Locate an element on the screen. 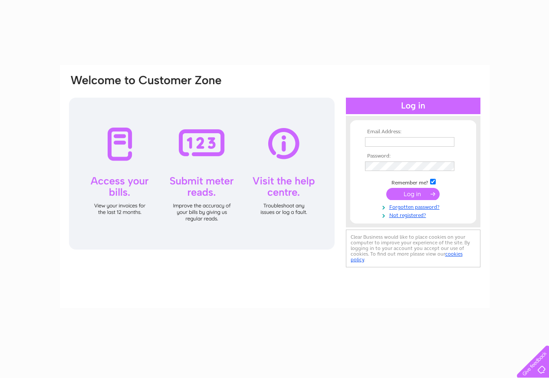 This screenshot has height=378, width=549. a: Forgotten password? is located at coordinates (414, 206).